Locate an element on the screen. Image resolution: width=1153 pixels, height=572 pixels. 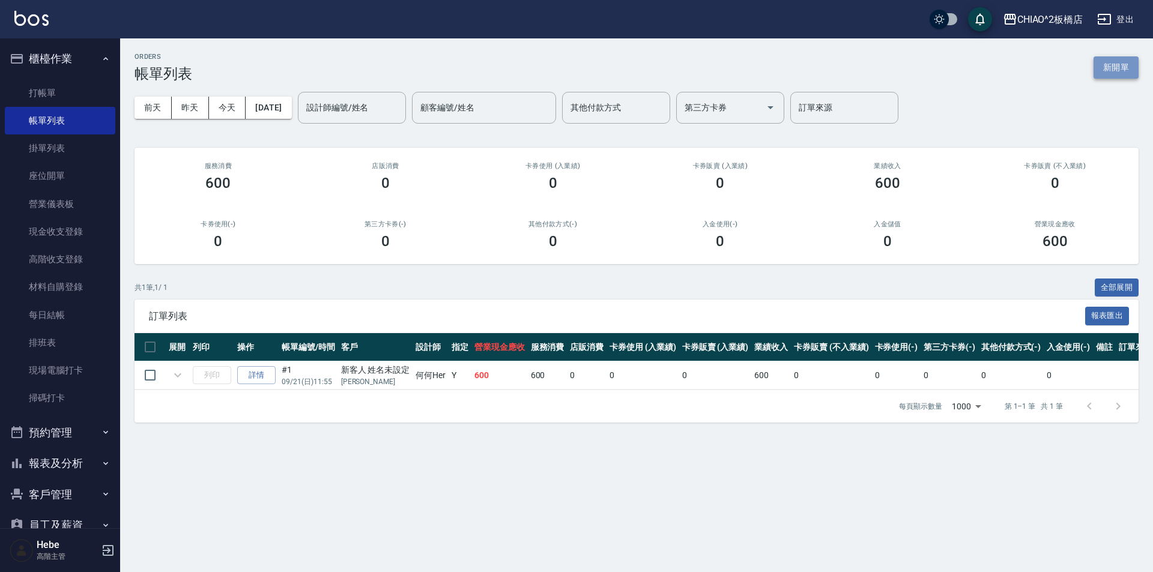
th: 卡券使用(-) is located at coordinates (896, 347).